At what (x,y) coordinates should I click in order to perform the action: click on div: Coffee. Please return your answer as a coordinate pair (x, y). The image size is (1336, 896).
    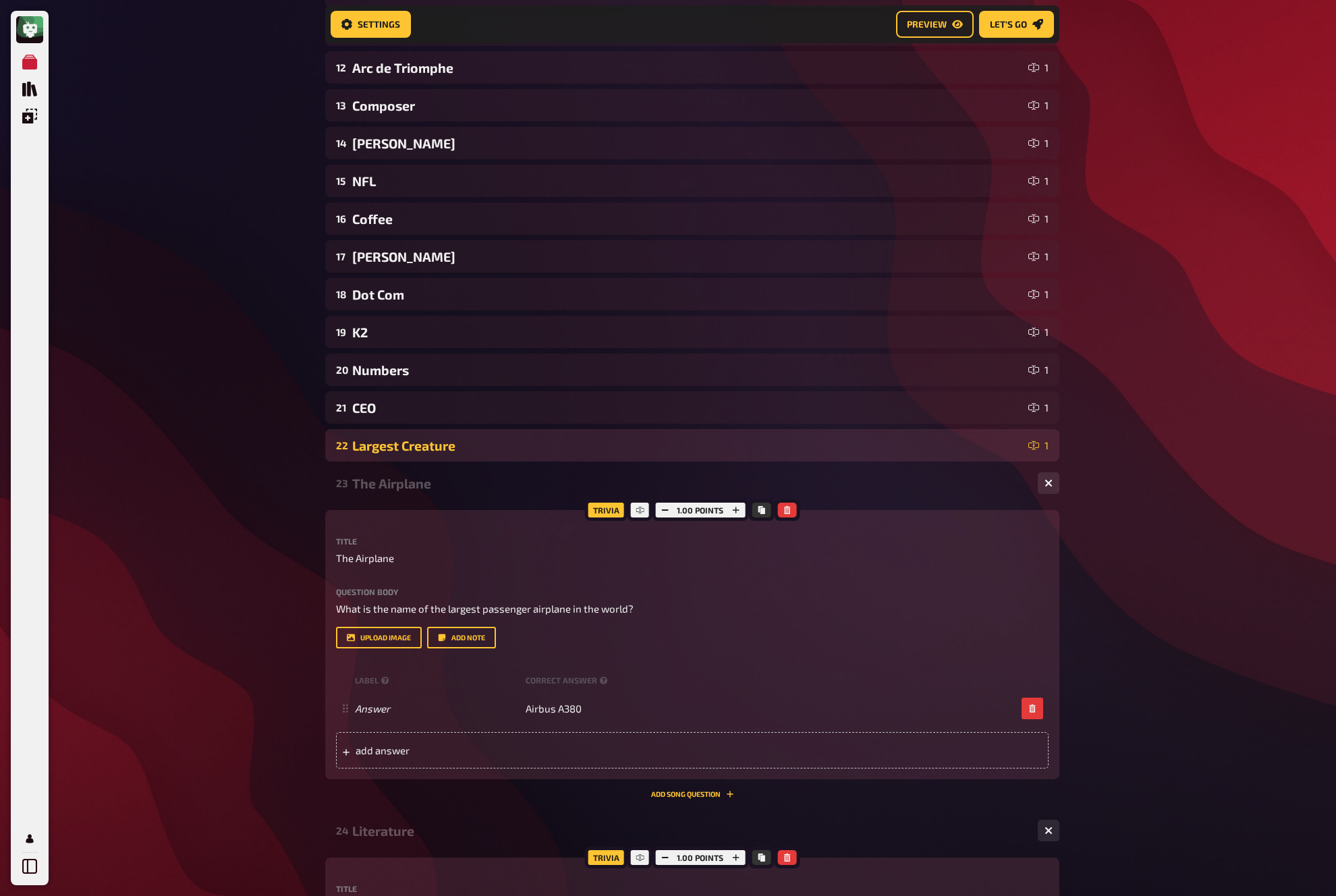
    Looking at the image, I should click on (687, 219).